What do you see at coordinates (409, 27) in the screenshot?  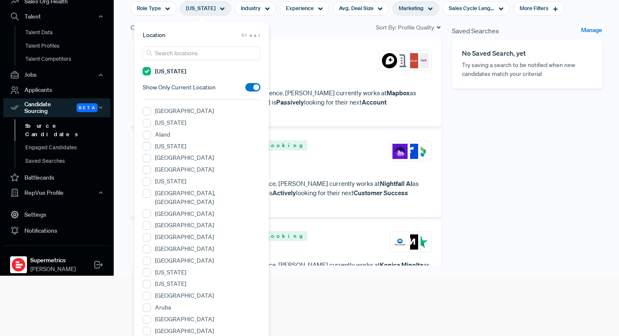 I see `div: Sort By:` at bounding box center [409, 27].